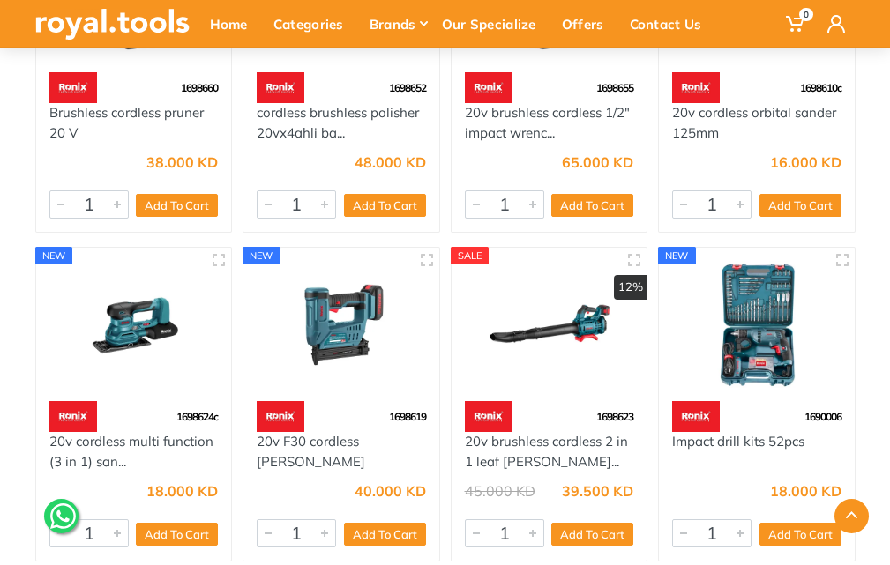  What do you see at coordinates (341, 325) in the screenshot?
I see `img: Royal Tools - 20v F30 cordless brad nailer` at bounding box center [341, 325].